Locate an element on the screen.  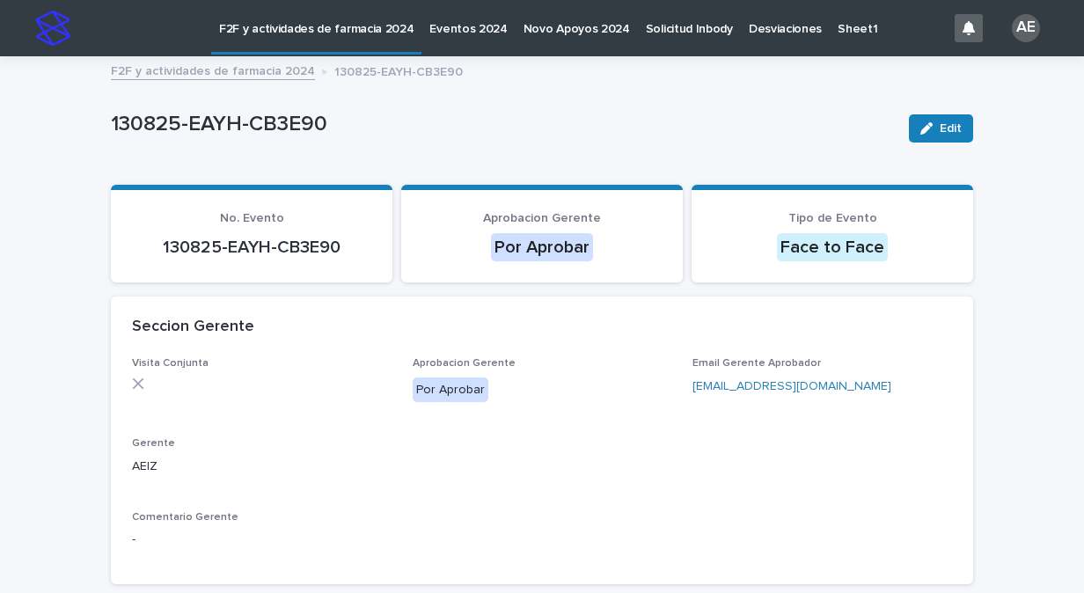
a: F2F y actividades de farmacia 2024 is located at coordinates (213, 70).